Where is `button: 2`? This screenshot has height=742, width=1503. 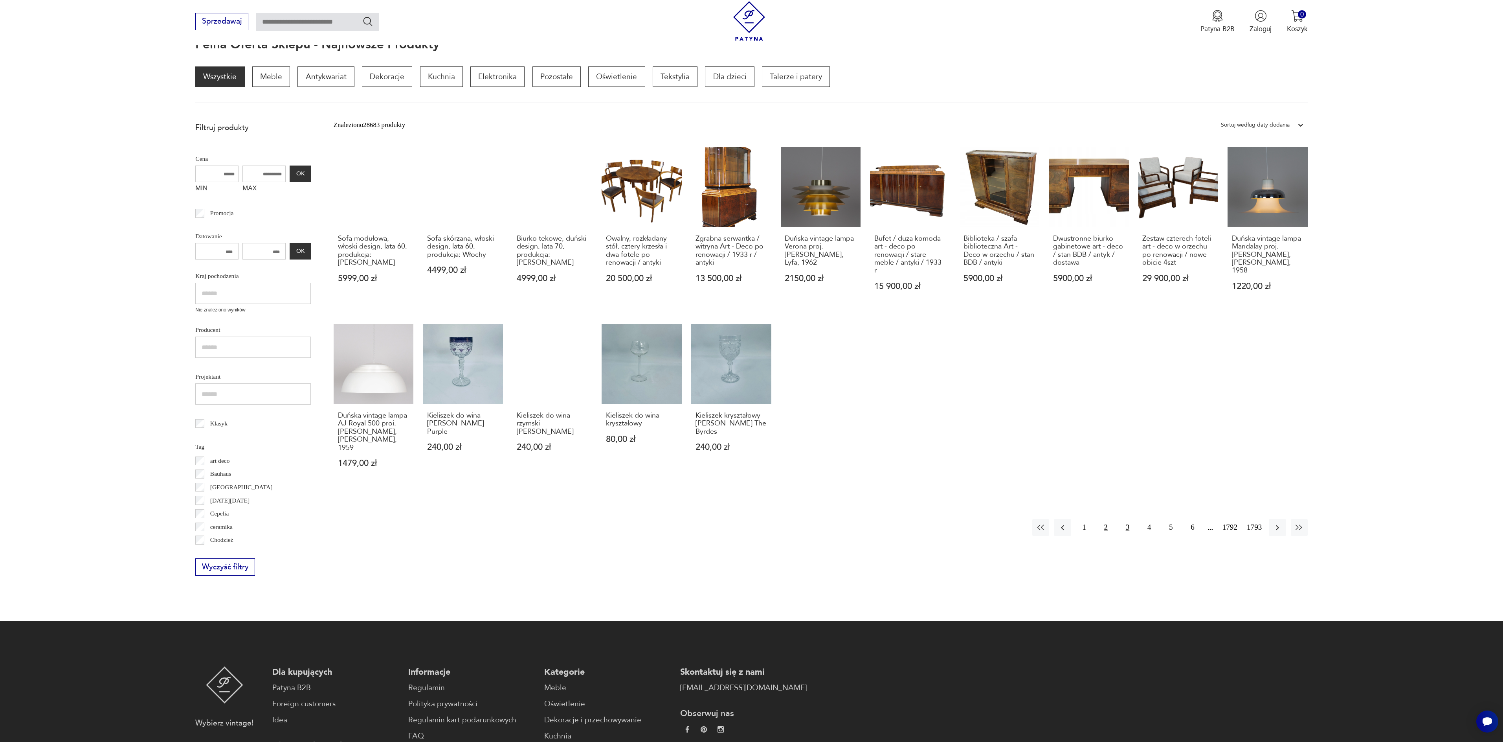 button: 2 is located at coordinates (1106, 527).